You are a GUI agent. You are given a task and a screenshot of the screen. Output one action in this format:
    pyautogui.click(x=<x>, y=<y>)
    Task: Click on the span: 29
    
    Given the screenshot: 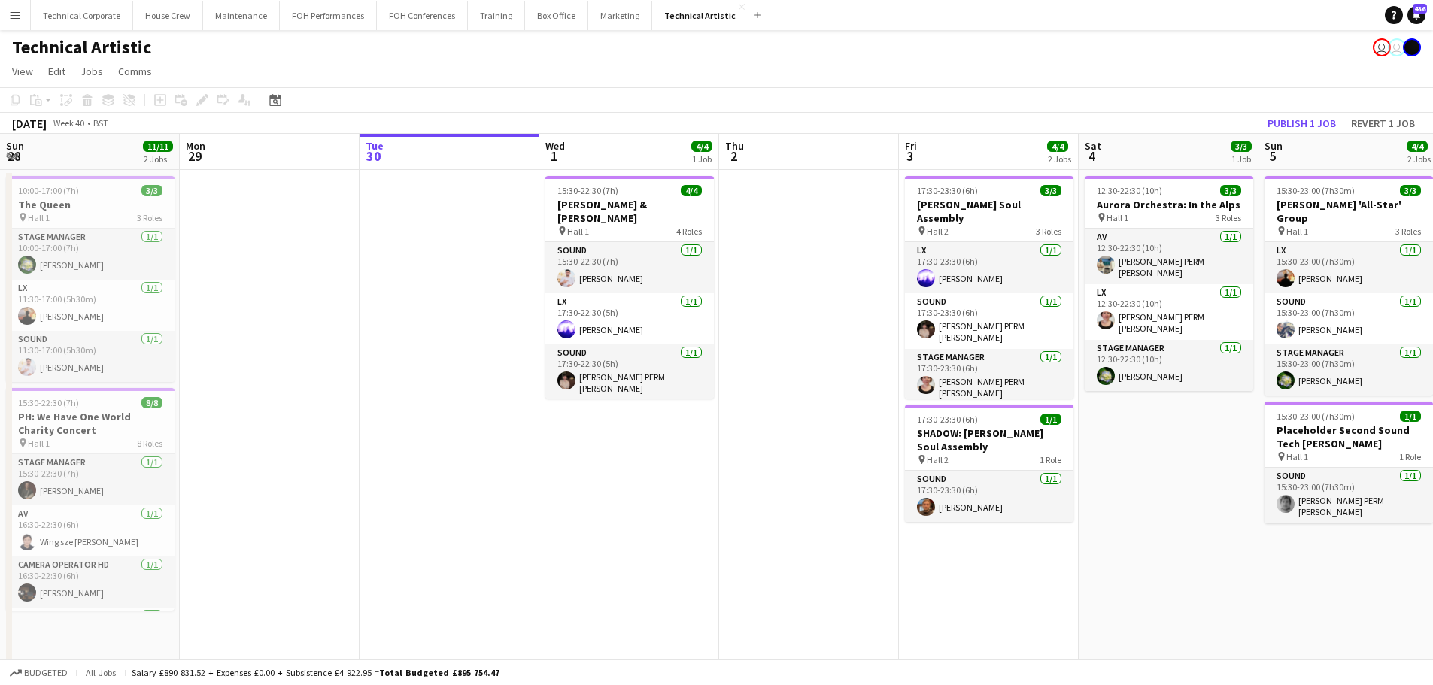 What is the action you would take?
    pyautogui.click(x=194, y=156)
    